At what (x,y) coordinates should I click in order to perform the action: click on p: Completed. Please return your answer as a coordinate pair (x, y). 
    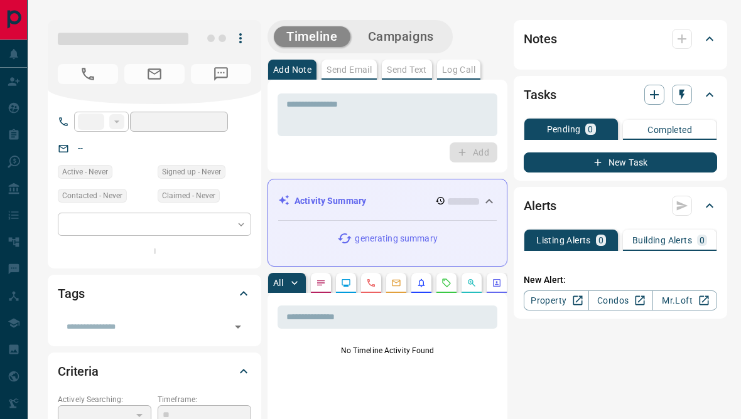
    Looking at the image, I should click on (669, 130).